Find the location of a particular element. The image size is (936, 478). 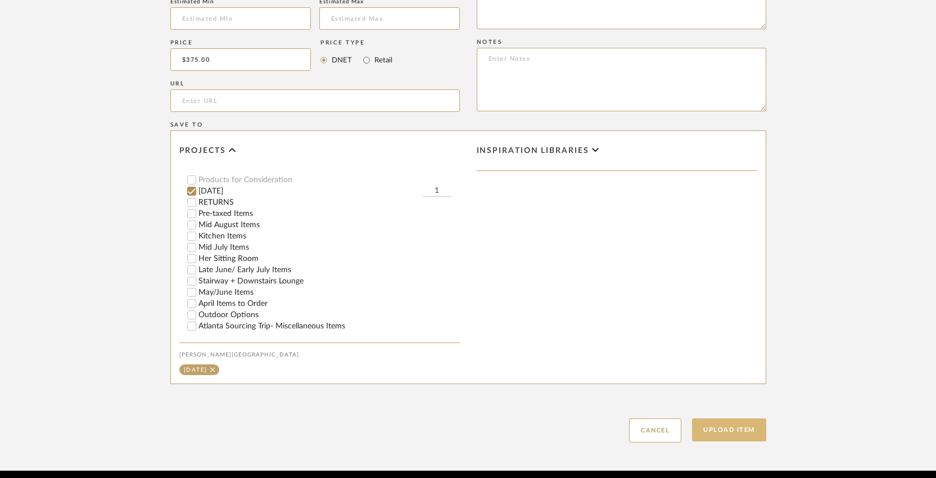

label: Kitchen Items is located at coordinates (329, 236).